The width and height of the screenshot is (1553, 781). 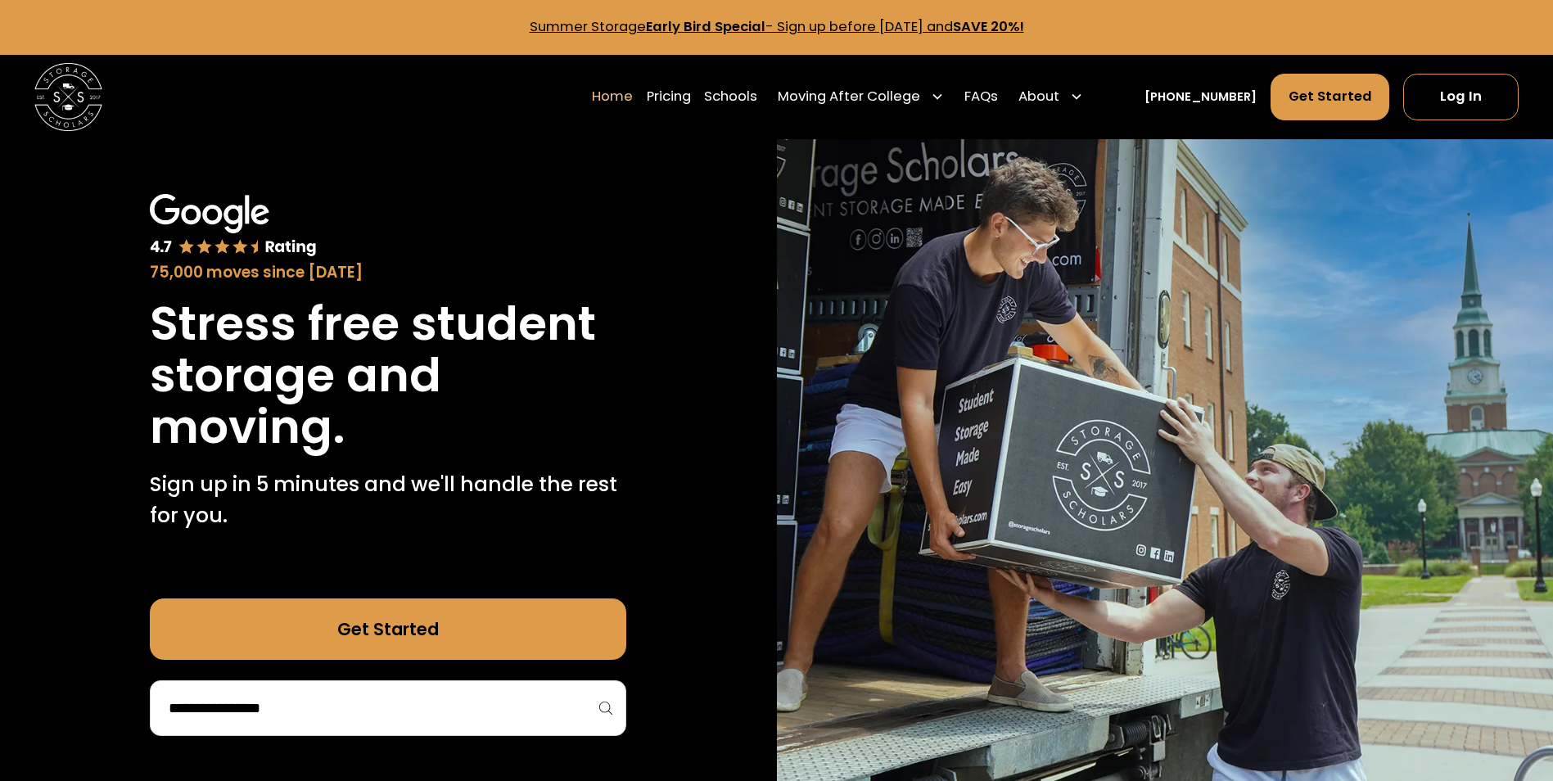 I want to click on strong: Early Bird Special, so click(x=706, y=26).